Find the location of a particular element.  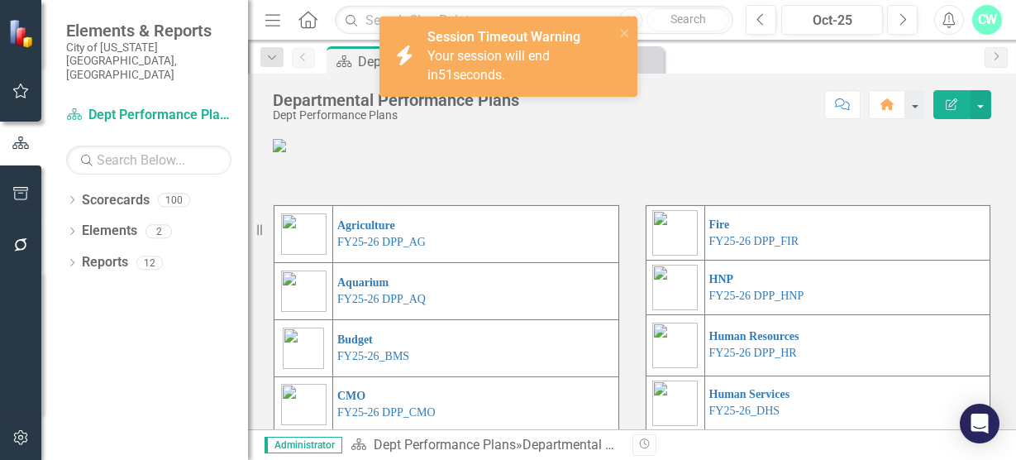

a: Human Resources is located at coordinates (754, 336).